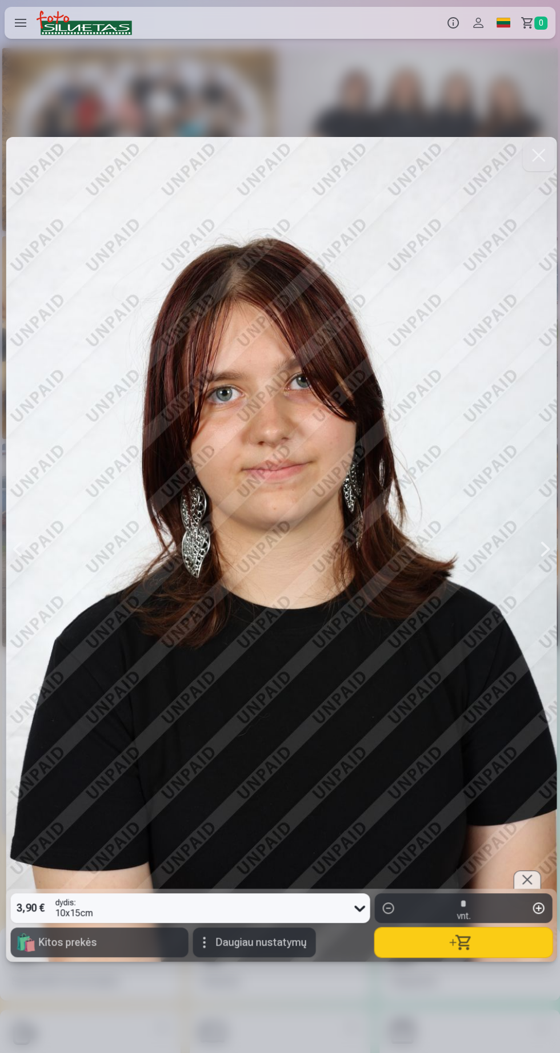 This screenshot has height=1053, width=560. I want to click on button: 🛍Kitos prekės, so click(99, 943).